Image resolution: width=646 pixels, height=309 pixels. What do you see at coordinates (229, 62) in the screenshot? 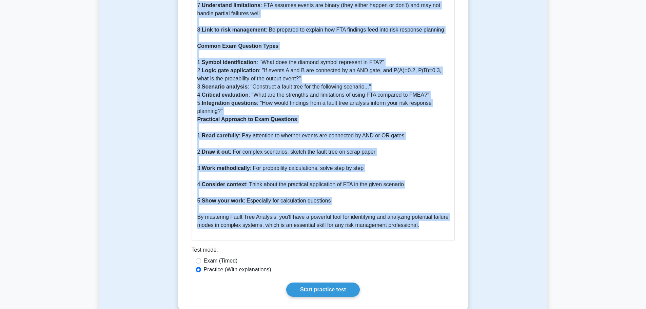
I see `b: Symbol identification` at bounding box center [229, 62].